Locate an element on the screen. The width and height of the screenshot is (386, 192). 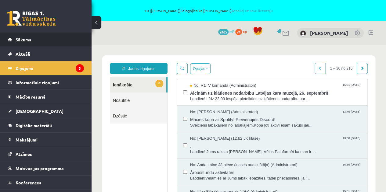
a: 74 xp is located at coordinates (242, 31).